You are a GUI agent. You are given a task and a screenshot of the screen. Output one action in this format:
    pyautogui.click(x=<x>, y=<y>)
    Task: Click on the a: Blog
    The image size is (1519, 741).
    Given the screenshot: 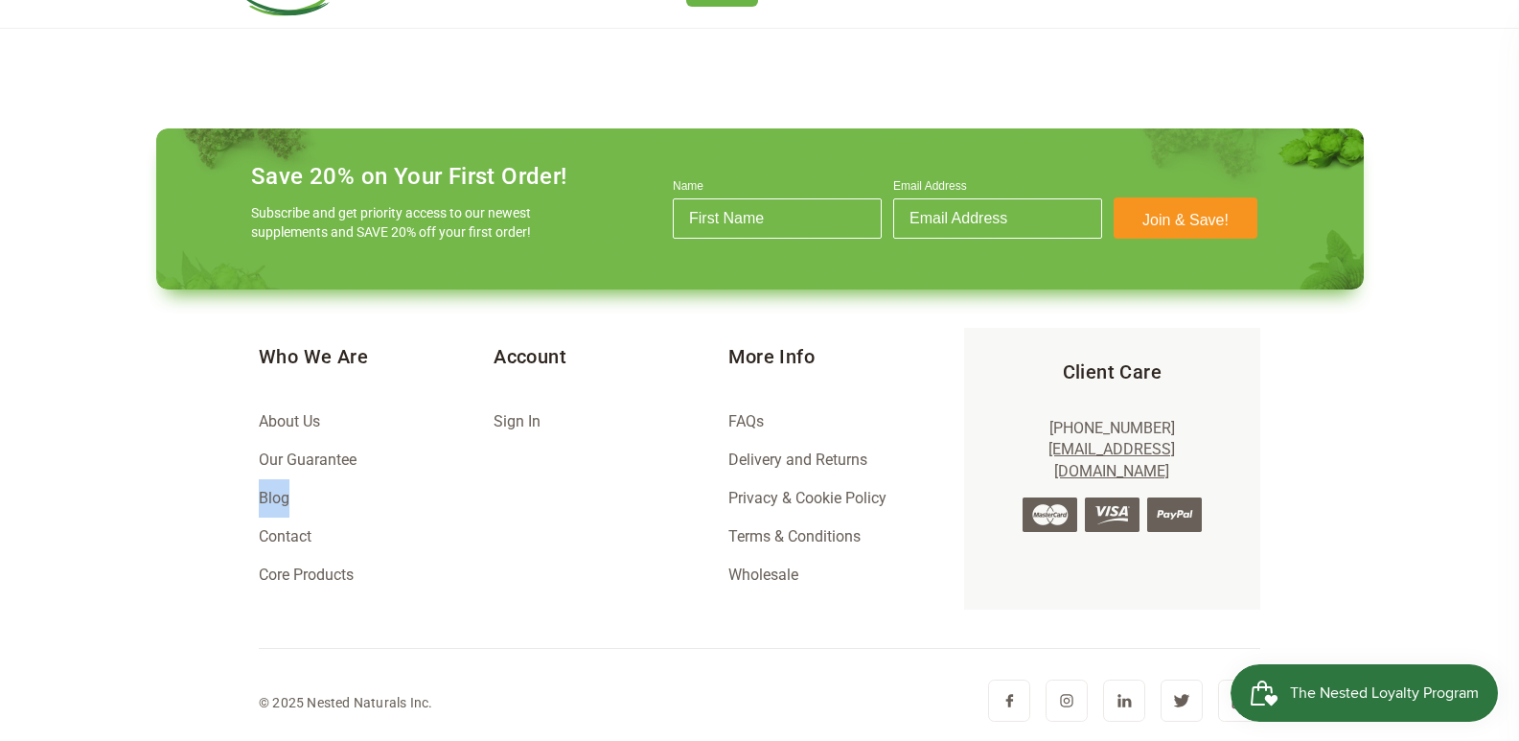 What is the action you would take?
    pyautogui.click(x=274, y=497)
    